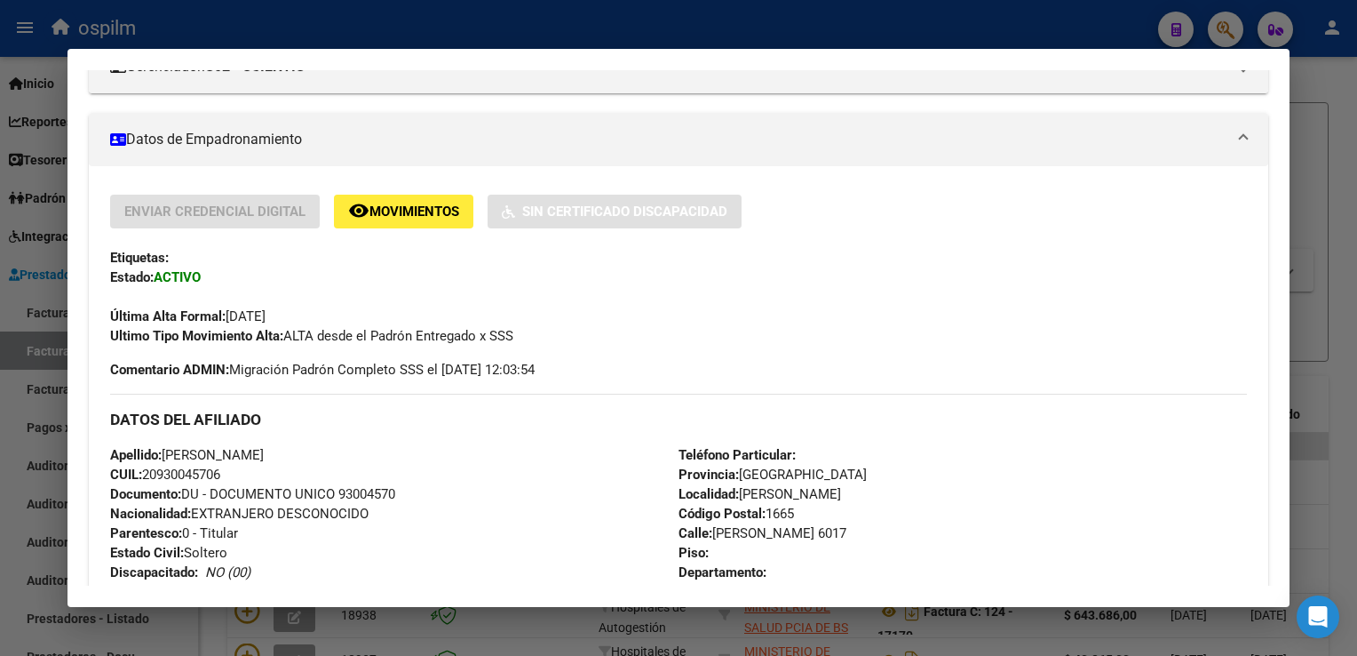 This screenshot has width=1357, height=656. I want to click on button: Enviar Credencial Digital, so click(215, 211).